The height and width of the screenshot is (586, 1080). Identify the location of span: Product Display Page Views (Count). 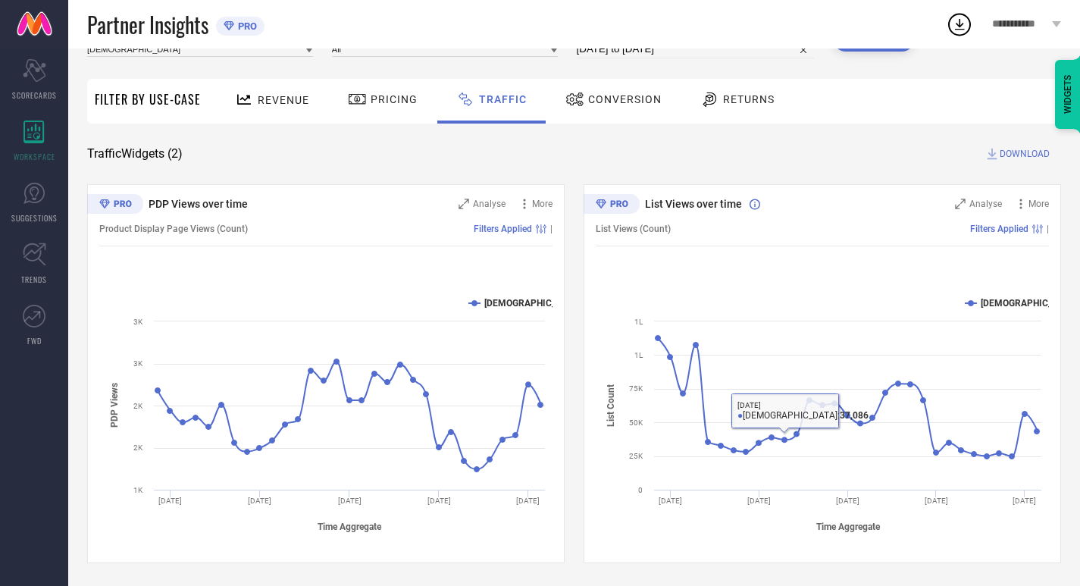
(173, 229).